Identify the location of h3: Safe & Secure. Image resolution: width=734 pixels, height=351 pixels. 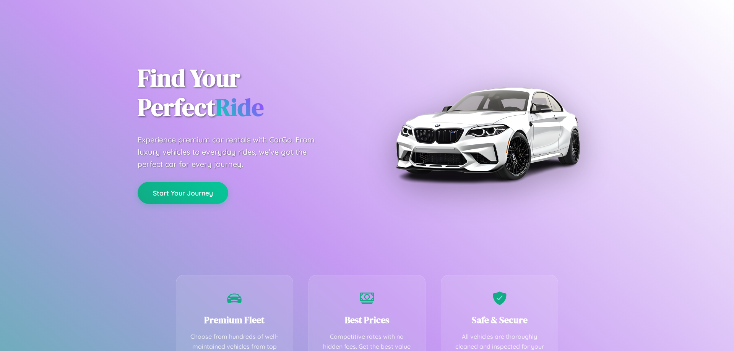
(499, 320).